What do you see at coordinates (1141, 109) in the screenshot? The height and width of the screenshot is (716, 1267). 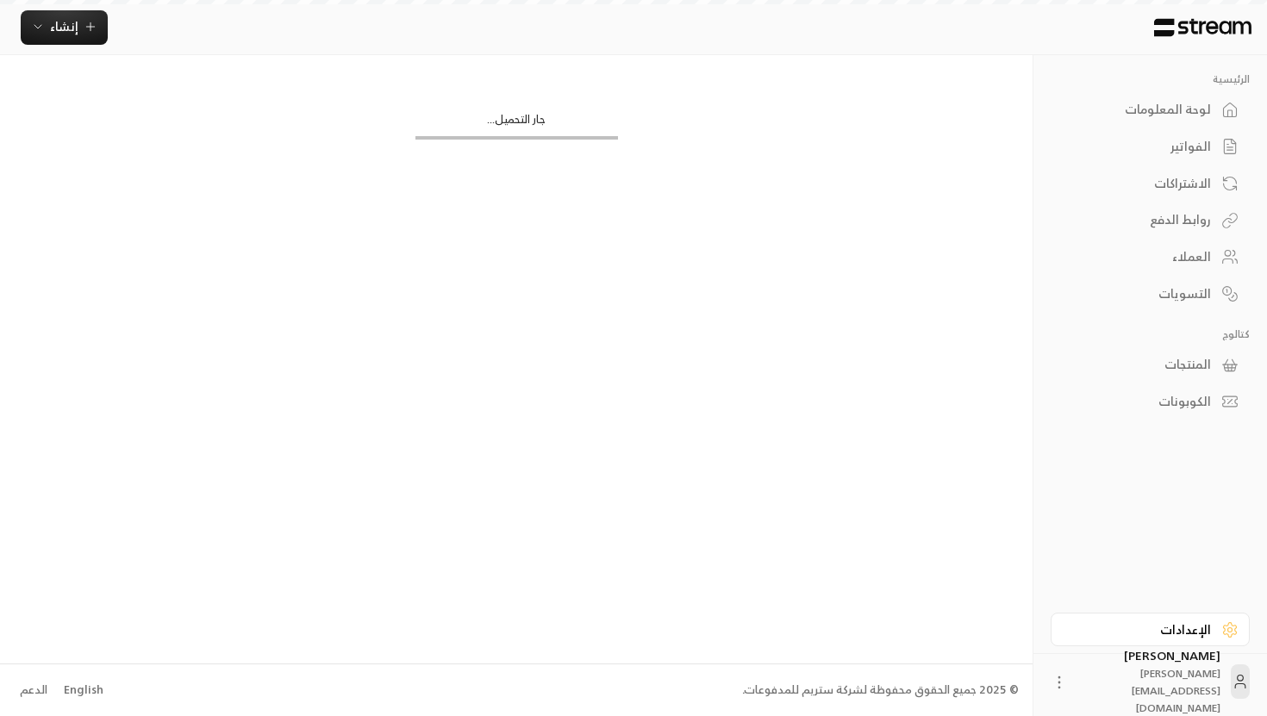 I see `div: لوحة المعلومات` at bounding box center [1141, 109].